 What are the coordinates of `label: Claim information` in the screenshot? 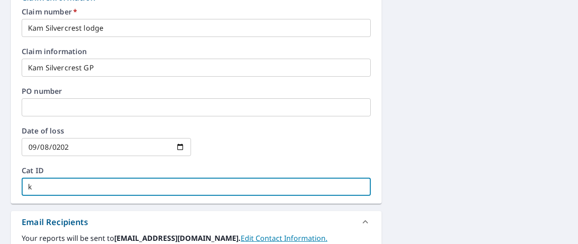 It's located at (196, 51).